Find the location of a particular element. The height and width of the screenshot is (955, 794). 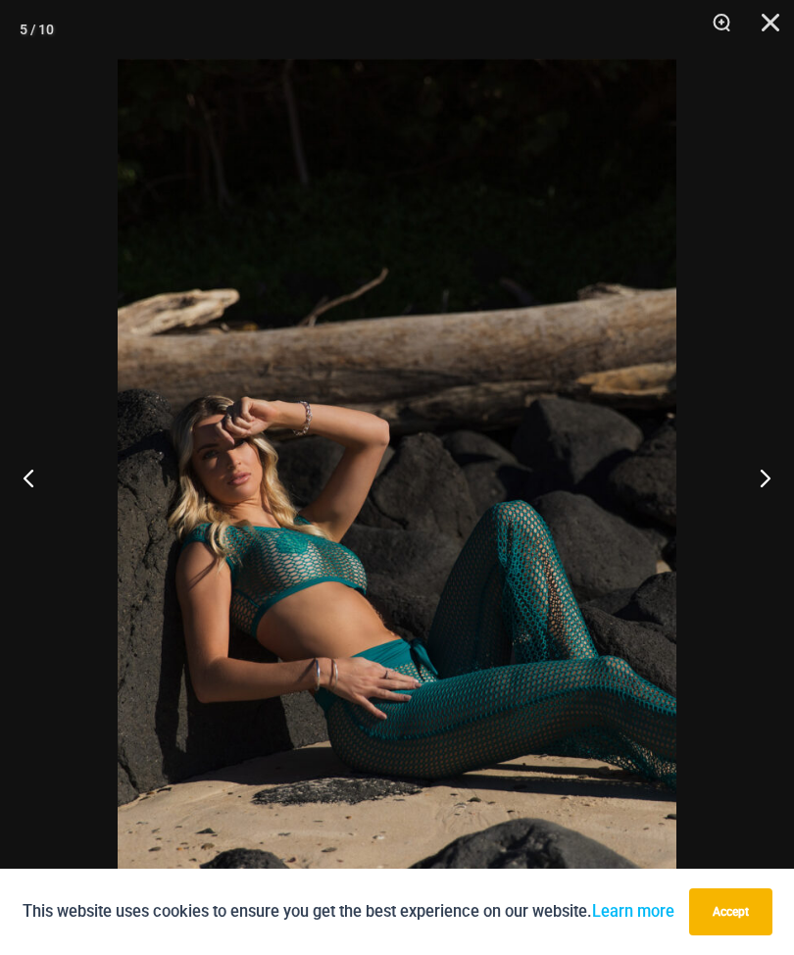

div: 5 / 10 is located at coordinates (36, 29).